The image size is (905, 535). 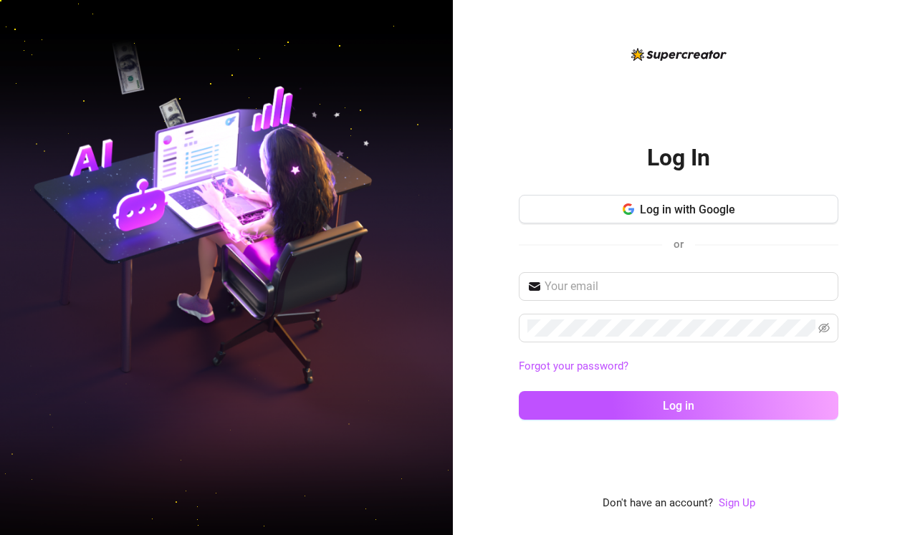 What do you see at coordinates (679, 158) in the screenshot?
I see `h2: Log In` at bounding box center [679, 158].